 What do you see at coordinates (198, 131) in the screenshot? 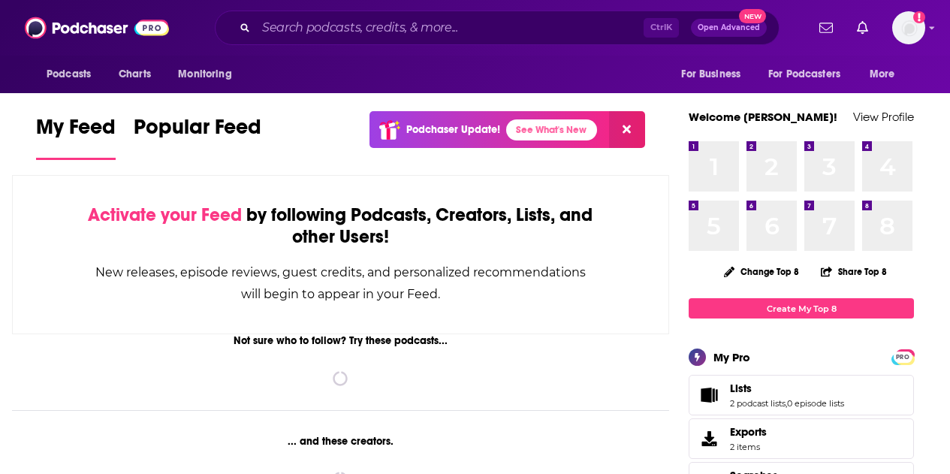
I see `span: Popular Feed` at bounding box center [198, 131].